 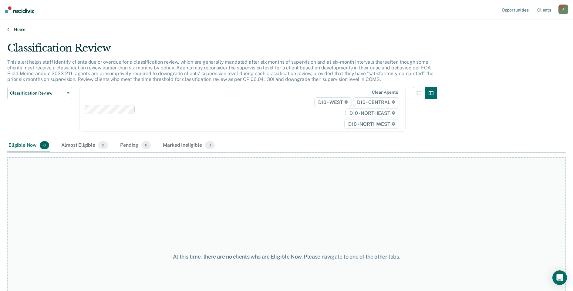 What do you see at coordinates (103, 145) in the screenshot?
I see `span: 9` at bounding box center [103, 145].